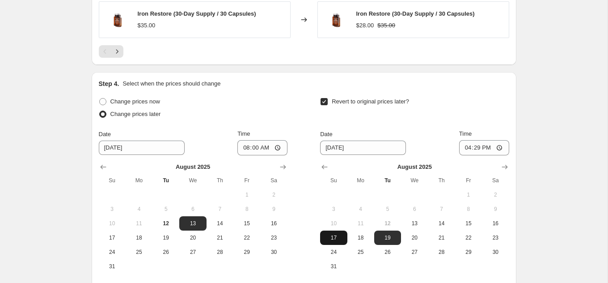  What do you see at coordinates (274, 252) in the screenshot?
I see `button: Saturday August 30 2025` at bounding box center [274, 252].